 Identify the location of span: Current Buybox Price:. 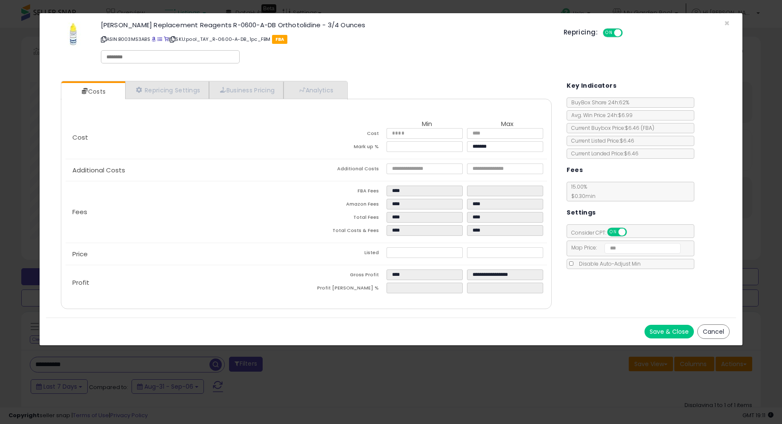
(611, 128).